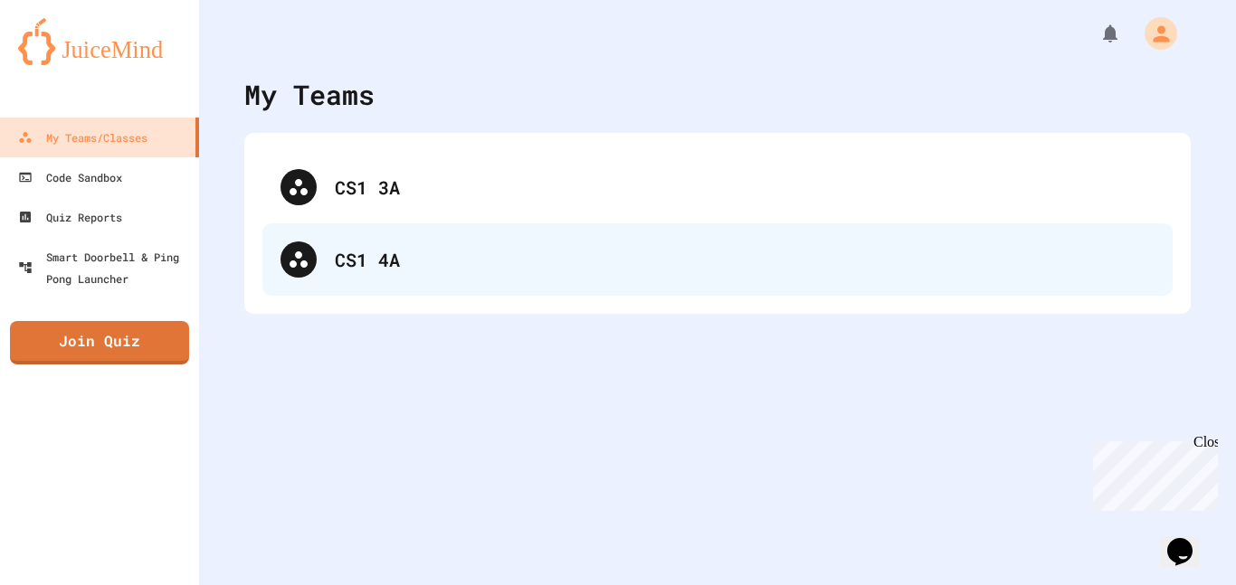 Image resolution: width=1236 pixels, height=585 pixels. Describe the element at coordinates (1154, 33) in the screenshot. I see `div: My Account` at that location.